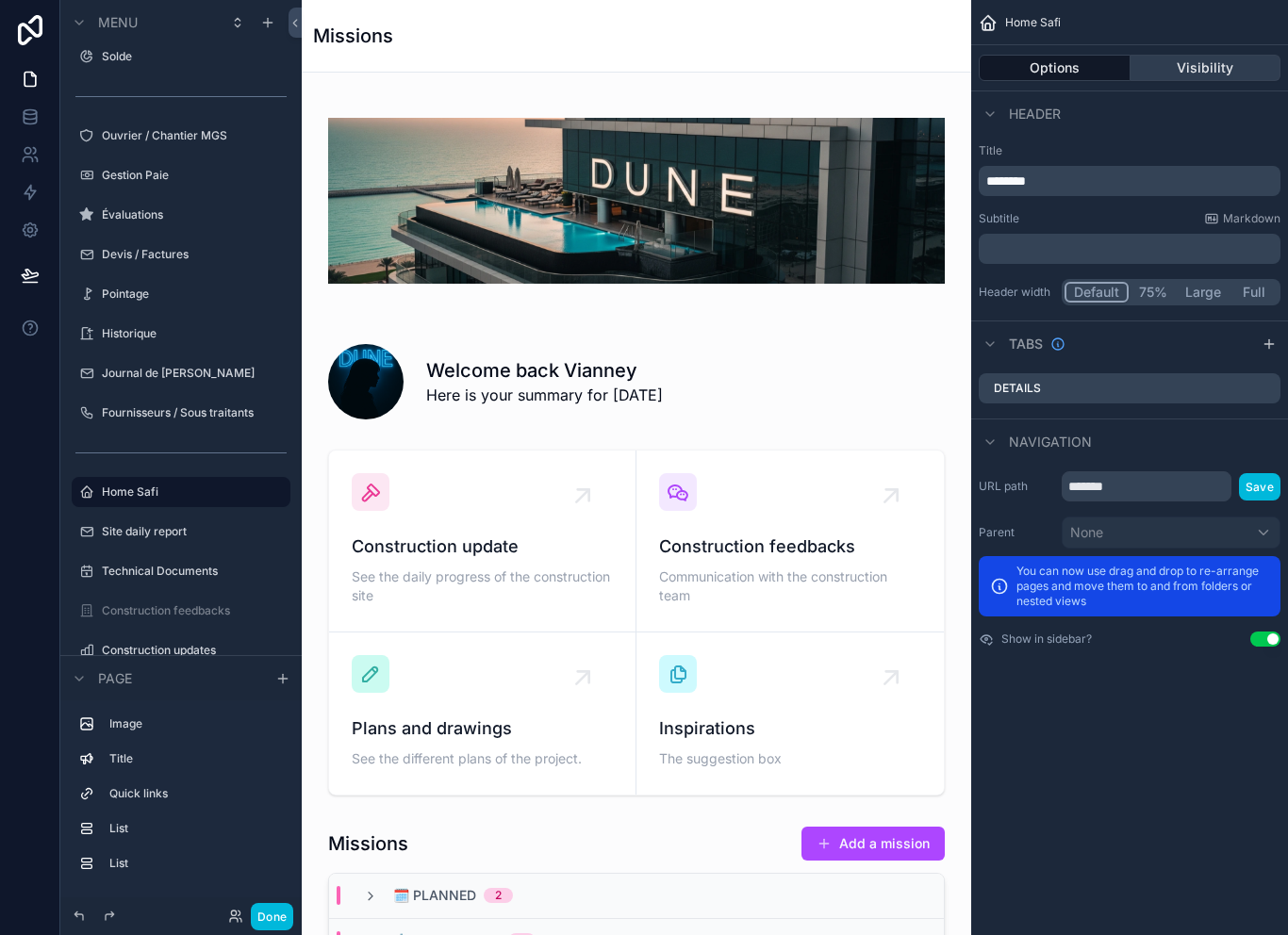 The width and height of the screenshot is (1288, 935). Describe the element at coordinates (191, 255) in the screenshot. I see `a: Devis / Factures` at that location.